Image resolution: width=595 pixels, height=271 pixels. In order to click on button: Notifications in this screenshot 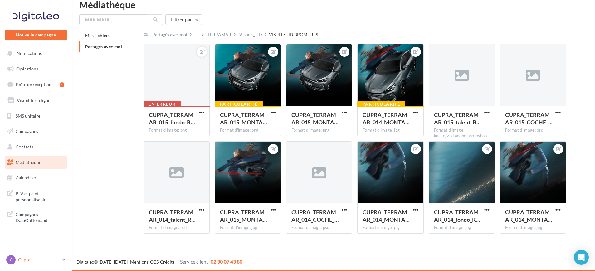, I will do `click(35, 53)`.